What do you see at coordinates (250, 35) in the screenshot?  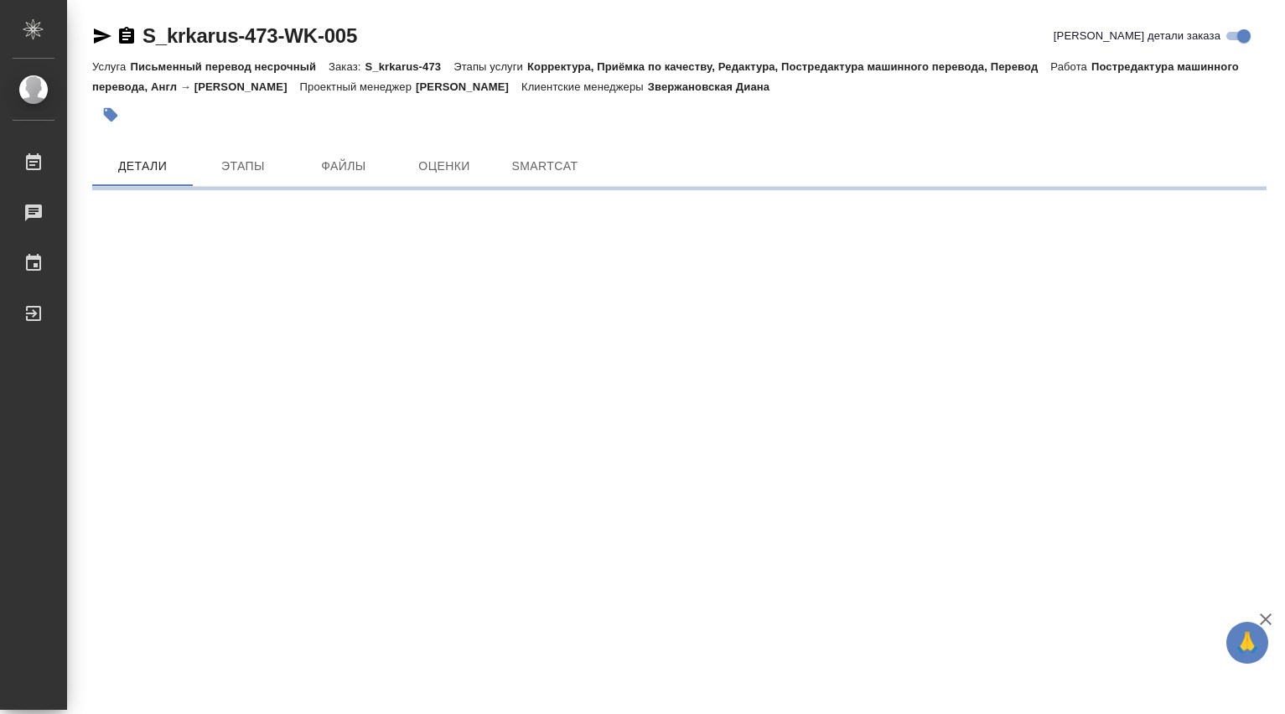 I see `a: S_krkarus-473-WK-005` at bounding box center [250, 35].